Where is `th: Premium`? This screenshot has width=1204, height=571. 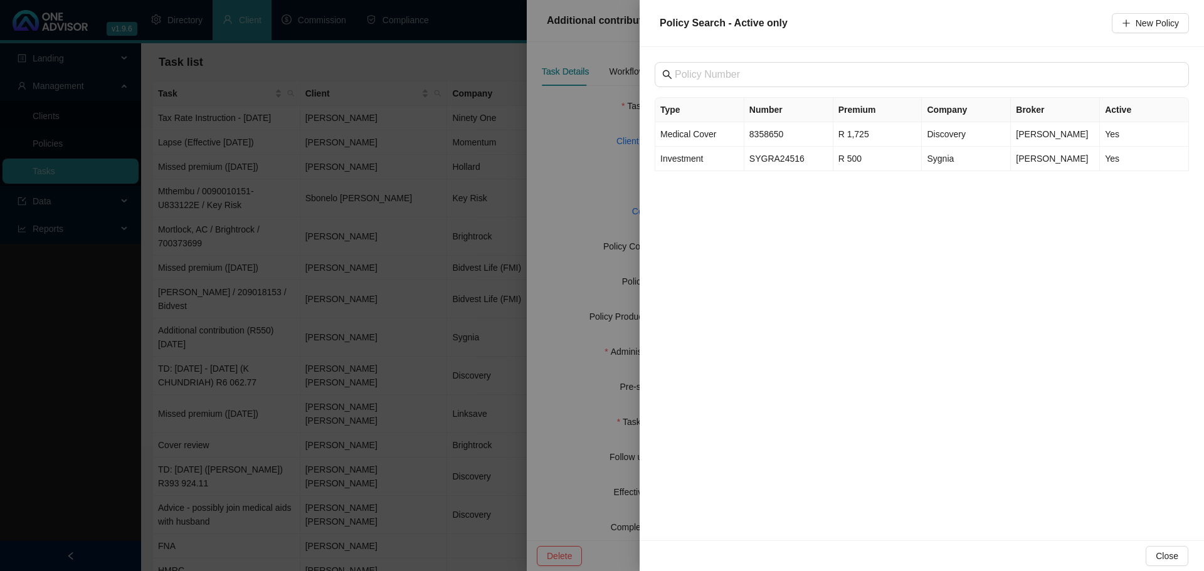 th: Premium is located at coordinates (878, 110).